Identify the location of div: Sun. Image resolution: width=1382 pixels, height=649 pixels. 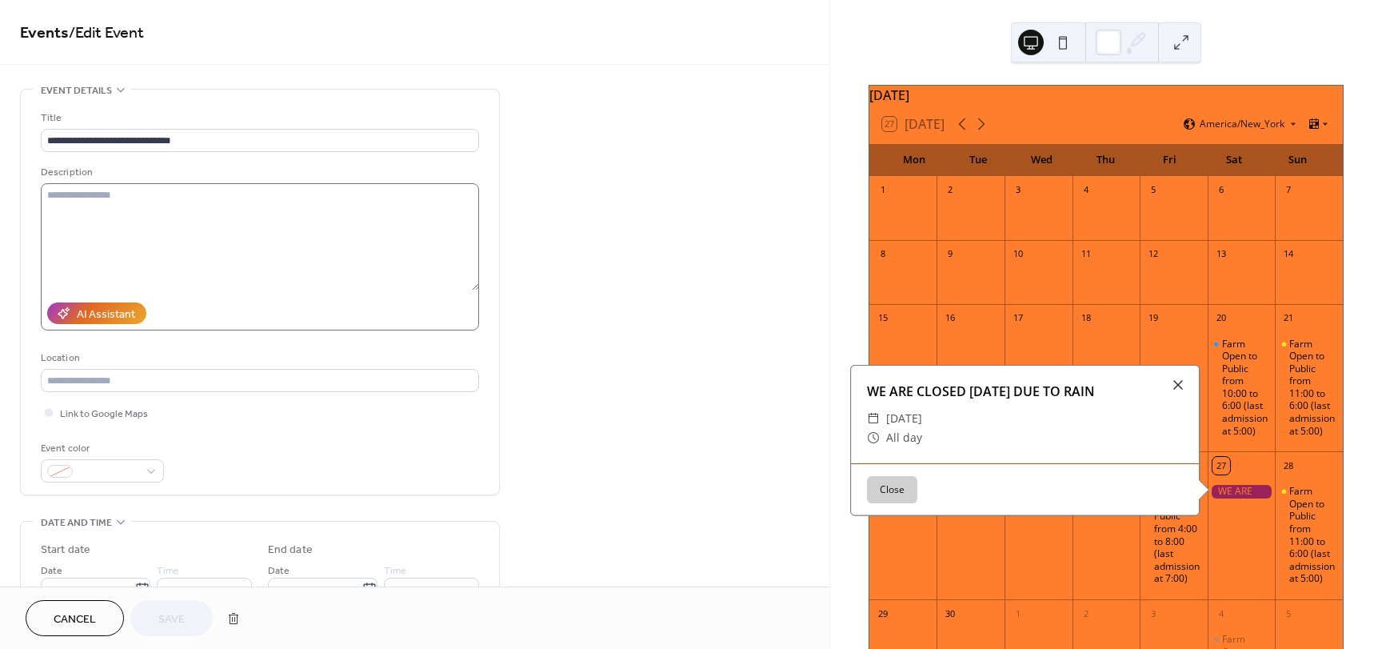
(1298, 160).